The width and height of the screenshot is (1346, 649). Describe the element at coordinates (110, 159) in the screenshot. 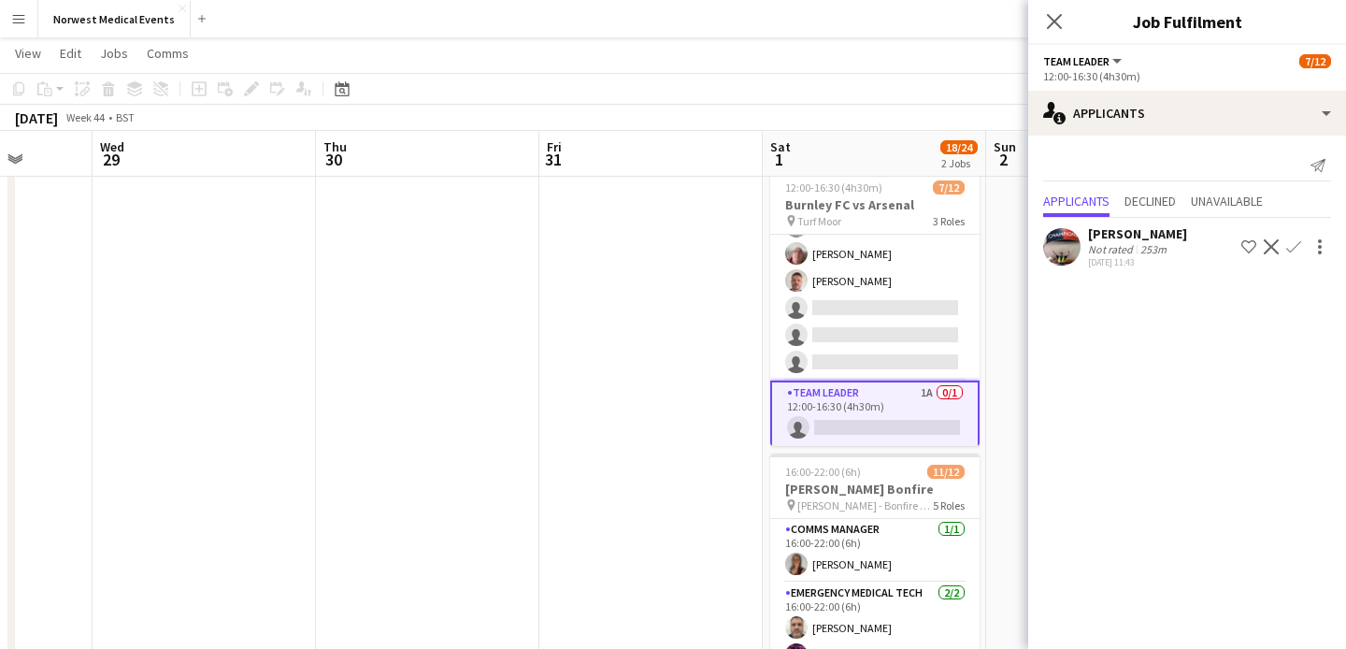

I see `span: 29` at that location.